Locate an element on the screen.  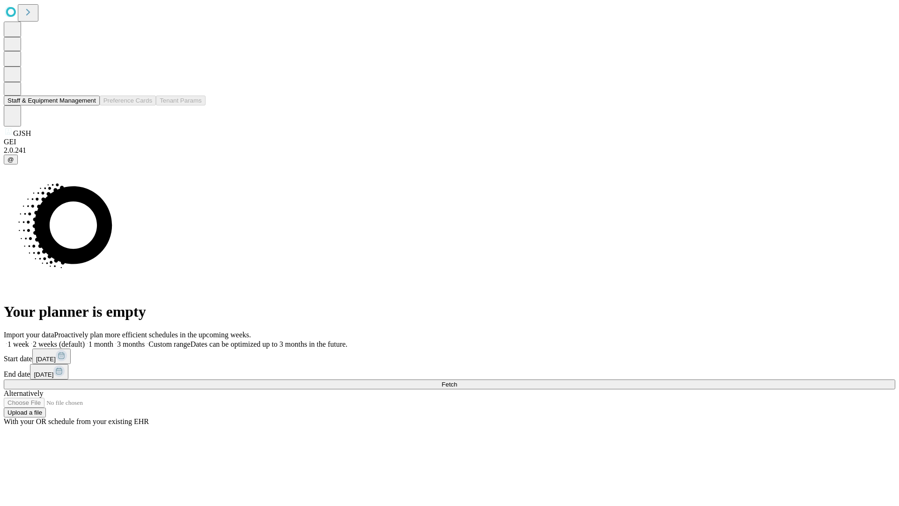
div: Start date is located at coordinates (449, 356).